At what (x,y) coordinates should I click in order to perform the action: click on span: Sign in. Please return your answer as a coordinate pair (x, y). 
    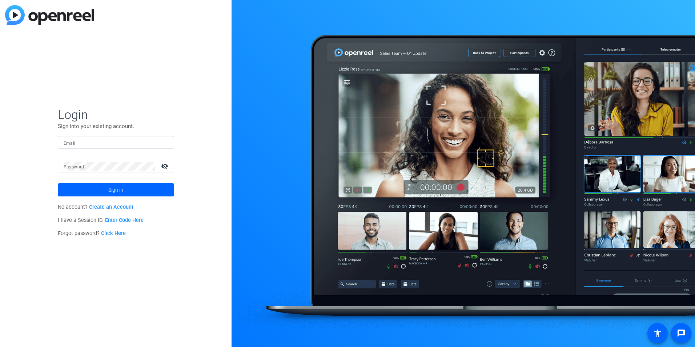
    Looking at the image, I should click on (116, 190).